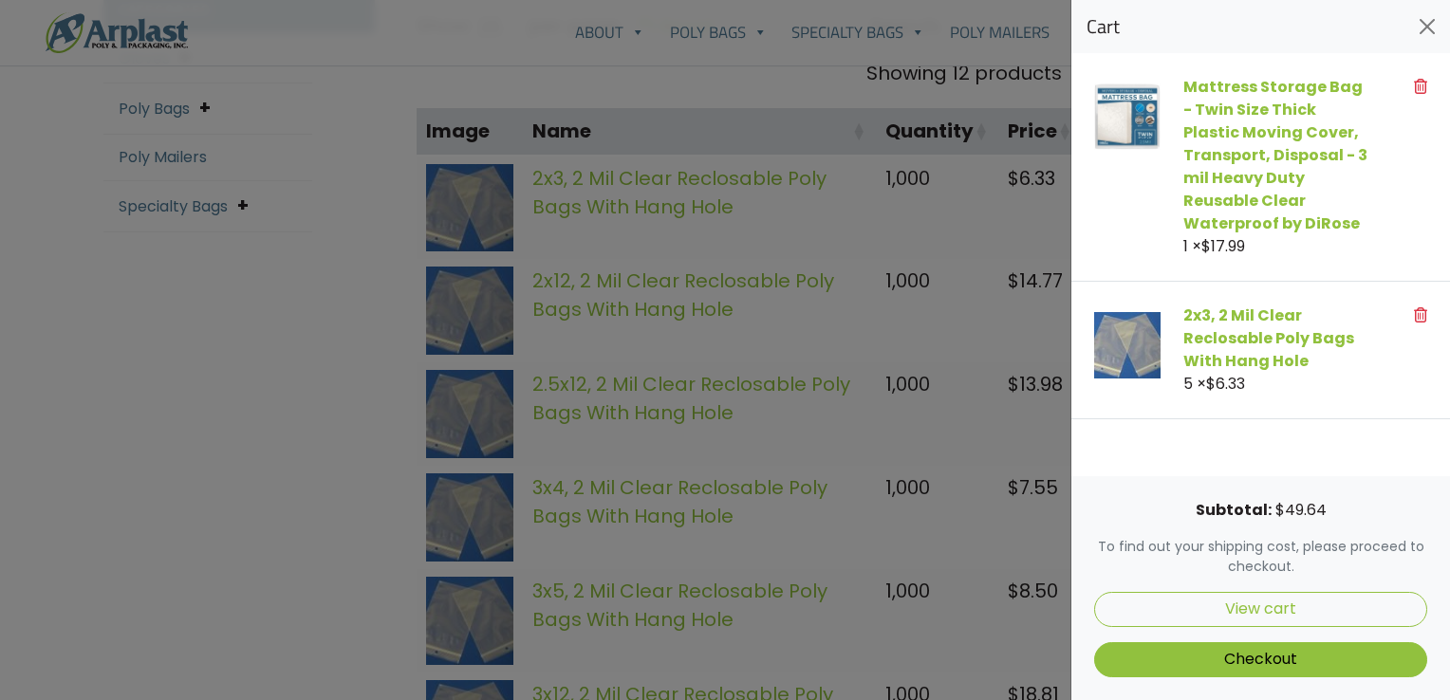 The image size is (1450, 700). I want to click on a: View cart, so click(1260, 609).